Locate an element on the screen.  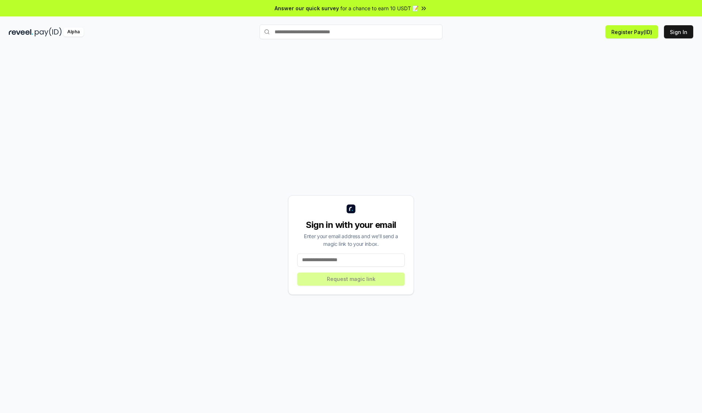
button: Sign In is located at coordinates (679, 32).